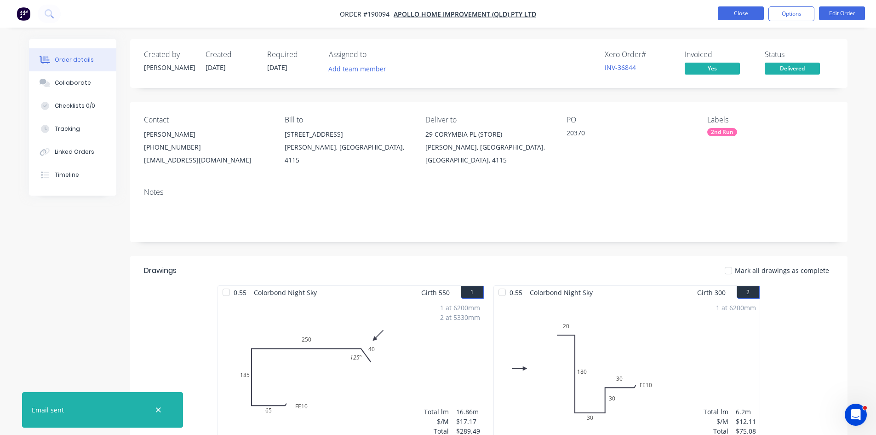  What do you see at coordinates (624, 134) in the screenshot?
I see `div: 20370` at bounding box center [624, 134].